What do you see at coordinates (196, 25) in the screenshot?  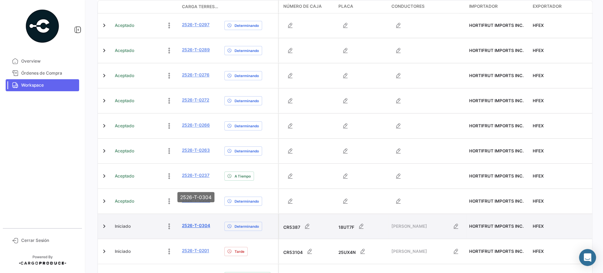 I see `a: 2526-T-0297` at bounding box center [196, 25].